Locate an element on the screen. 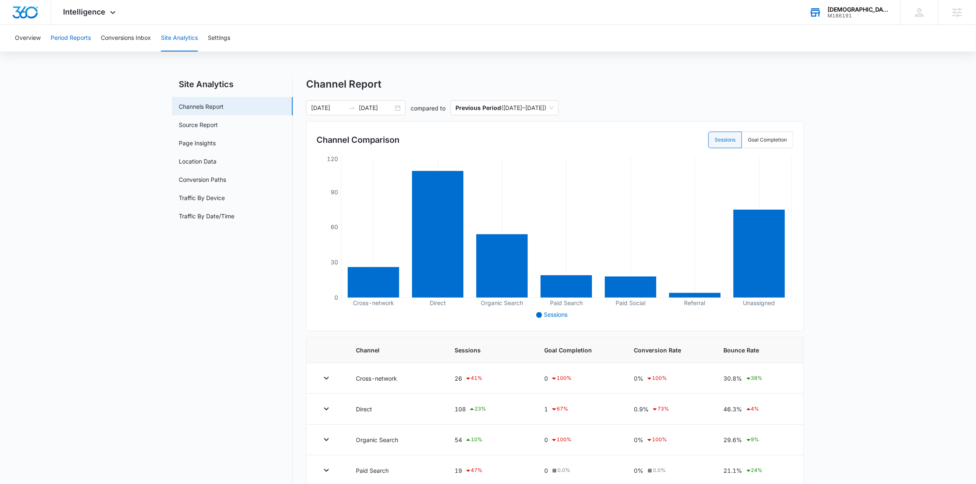  tspan: 30 is located at coordinates (334, 262).